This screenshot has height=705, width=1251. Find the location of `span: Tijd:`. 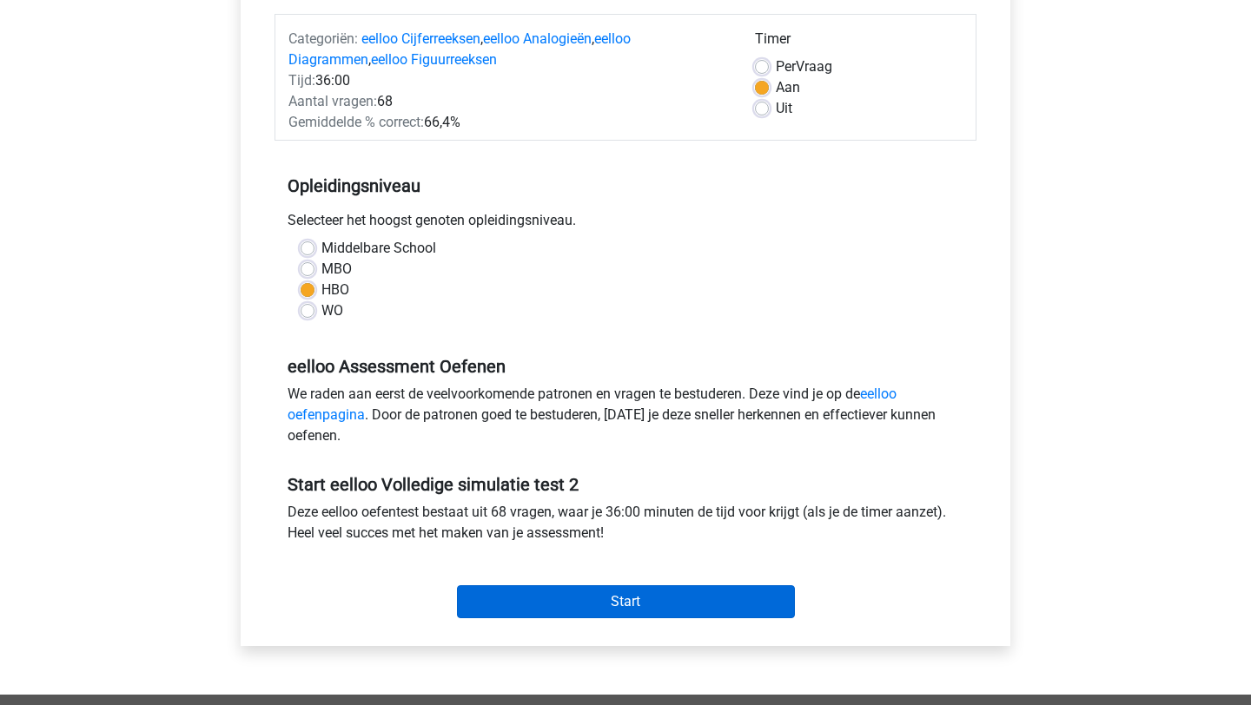

span: Tijd: is located at coordinates (301, 80).